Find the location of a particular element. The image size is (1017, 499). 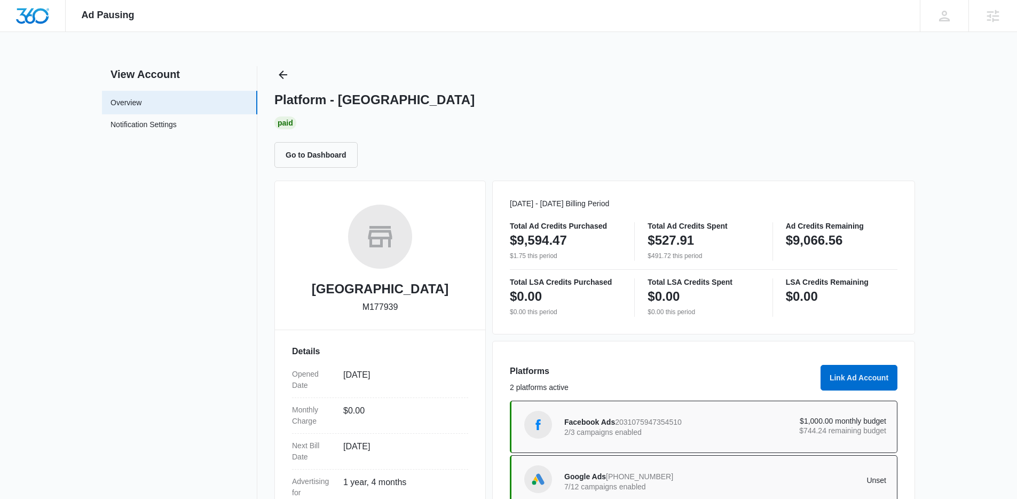

dt: Opened Date is located at coordinates (314, 380).